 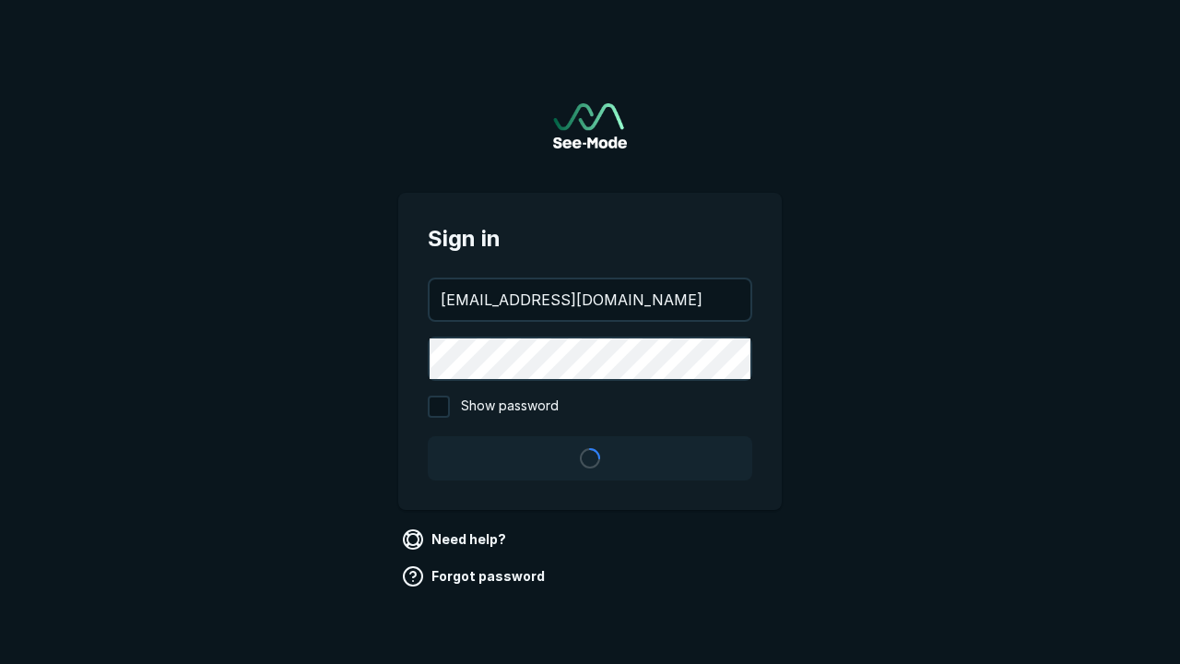 What do you see at coordinates (590, 300) in the screenshot?
I see `input: your@email.com` at bounding box center [590, 300].